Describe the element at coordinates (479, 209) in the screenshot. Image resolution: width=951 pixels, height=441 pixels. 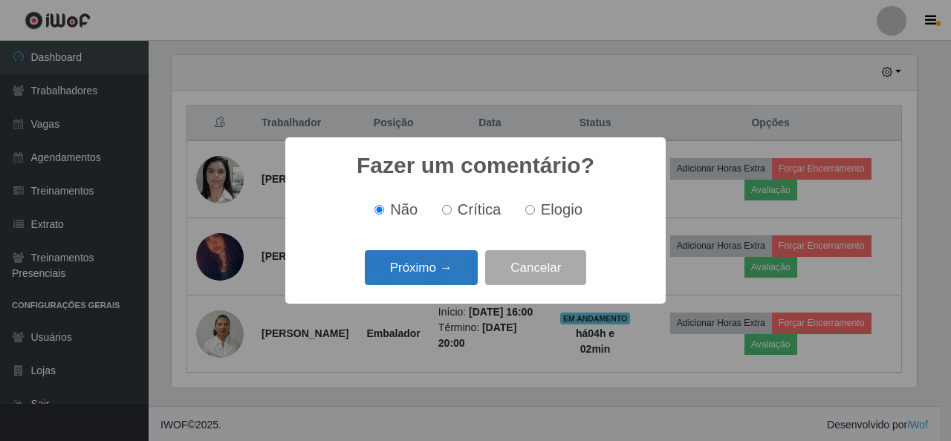
I see `span: Crítica` at that location.